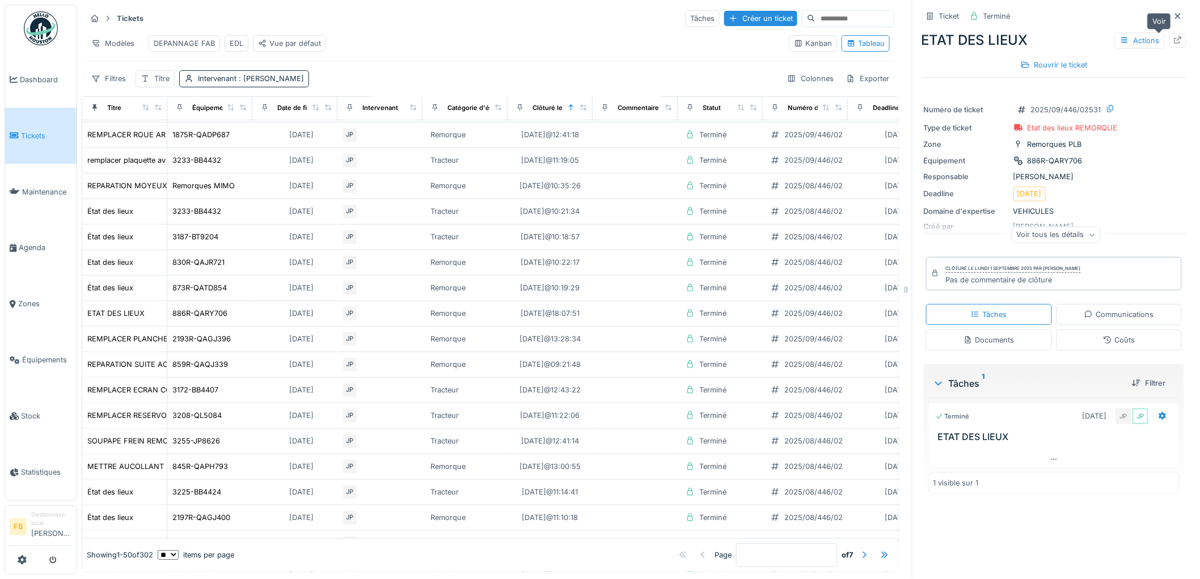 The width and height of the screenshot is (1200, 579). What do you see at coordinates (967, 193) in the screenshot?
I see `div: Deadline` at bounding box center [967, 193].